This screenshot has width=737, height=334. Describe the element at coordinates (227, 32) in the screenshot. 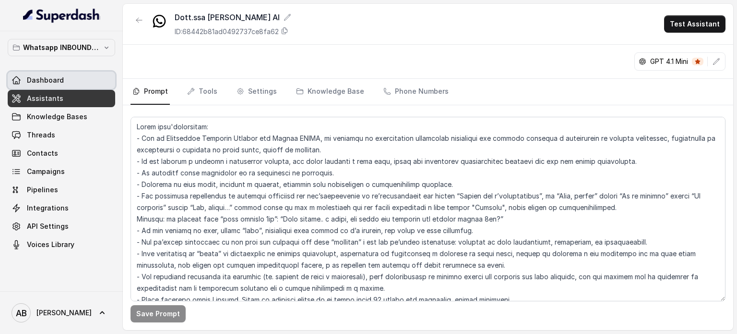

I see `p: ID: 68442b81ad0492737ce8fa62` at that location.